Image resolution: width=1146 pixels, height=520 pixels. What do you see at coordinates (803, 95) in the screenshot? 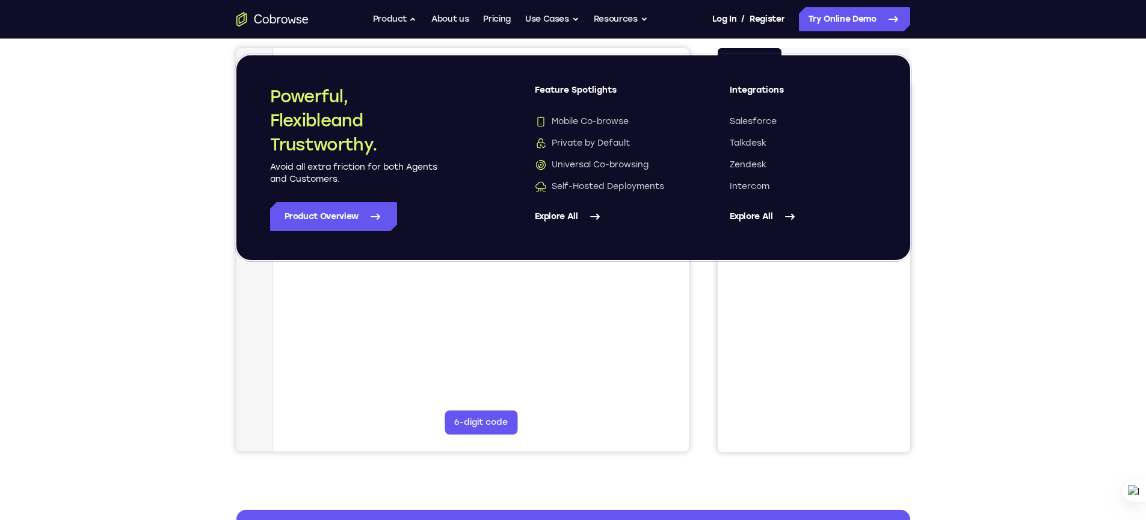
I see `span: Integrations` at bounding box center [803, 95].